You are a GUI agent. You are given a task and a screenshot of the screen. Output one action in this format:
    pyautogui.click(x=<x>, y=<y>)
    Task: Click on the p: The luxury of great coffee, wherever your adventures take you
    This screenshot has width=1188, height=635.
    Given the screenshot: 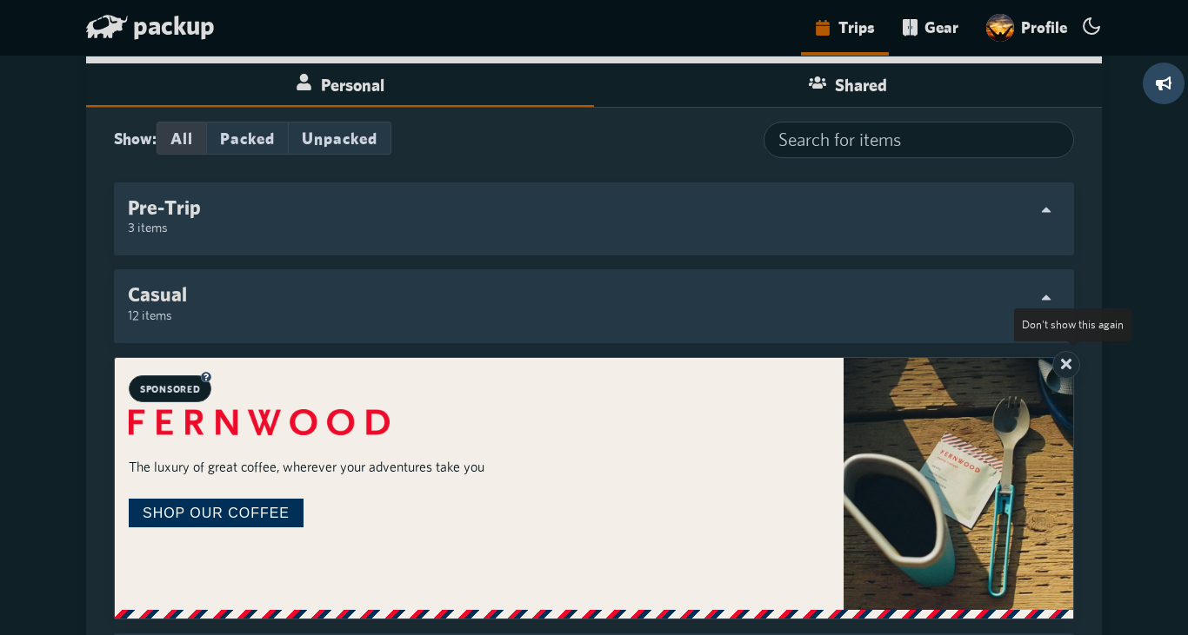 What is the action you would take?
    pyautogui.click(x=431, y=467)
    